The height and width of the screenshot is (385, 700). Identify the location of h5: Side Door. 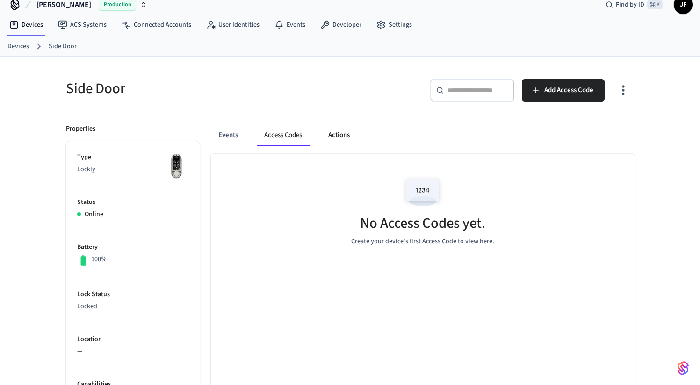
(205, 88).